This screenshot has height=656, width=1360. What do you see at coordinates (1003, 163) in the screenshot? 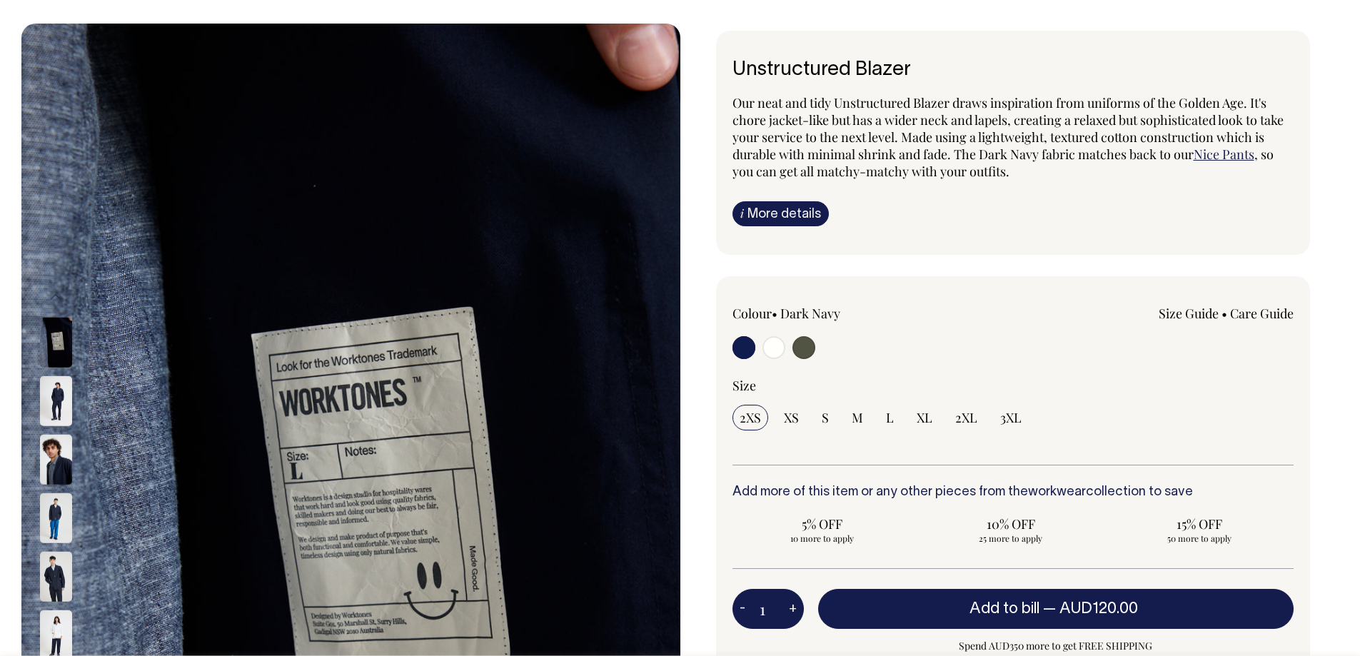
I see `span: , so you can get all matchy-matchy with your outfits.` at bounding box center [1003, 163].